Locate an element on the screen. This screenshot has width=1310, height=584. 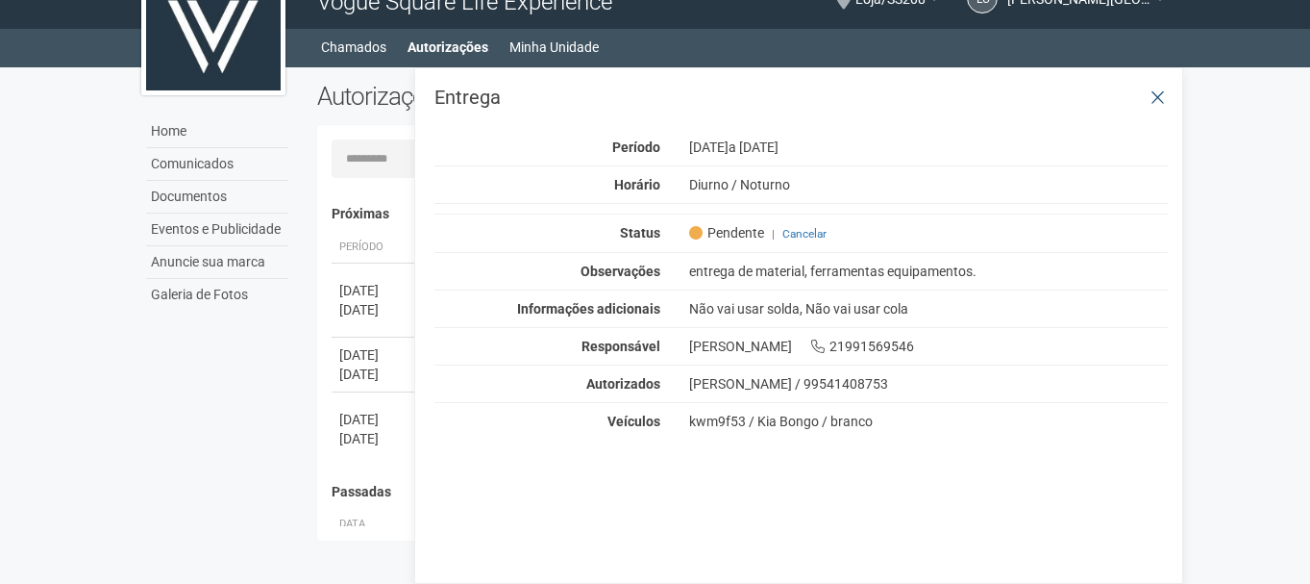
strong: Horário is located at coordinates (637, 185).